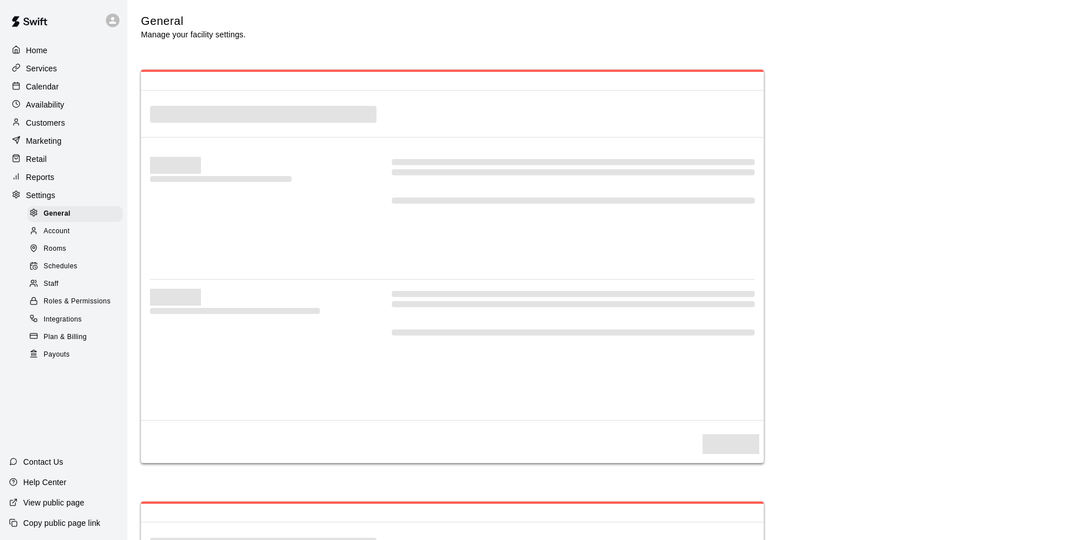 This screenshot has width=1074, height=540. I want to click on p: Reports, so click(40, 177).